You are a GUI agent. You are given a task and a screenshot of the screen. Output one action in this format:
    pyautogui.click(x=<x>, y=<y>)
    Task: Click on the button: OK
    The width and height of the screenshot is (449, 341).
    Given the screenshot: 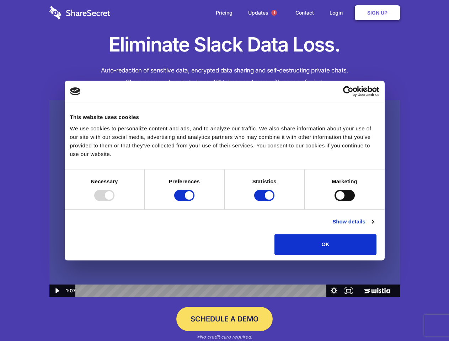 What is the action you would take?
    pyautogui.click(x=325, y=244)
    